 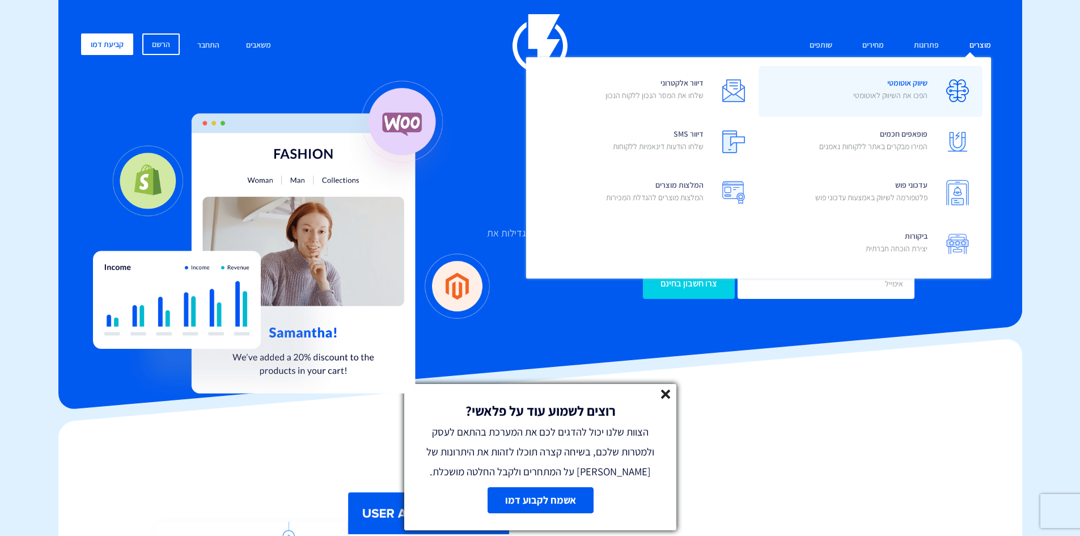 What do you see at coordinates (890, 95) in the screenshot?
I see `p: הפכו את השיווק לאוטומטי` at bounding box center [890, 95].